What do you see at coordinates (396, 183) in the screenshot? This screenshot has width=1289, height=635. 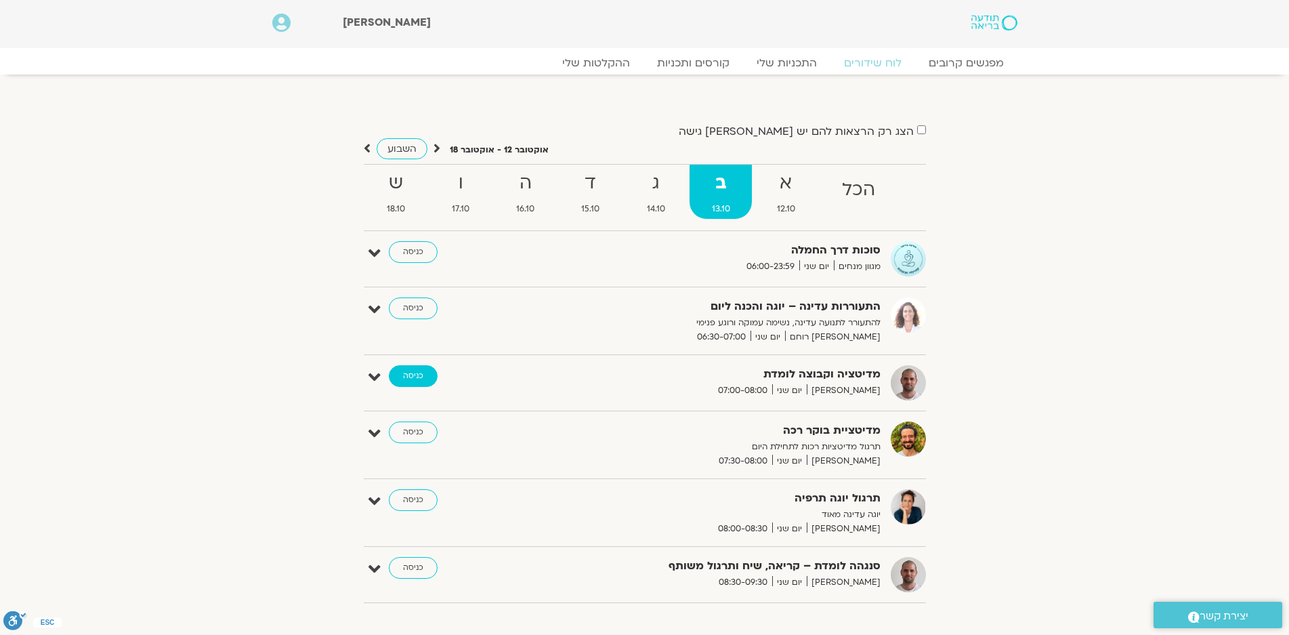 I see `strong: ש` at bounding box center [396, 183].